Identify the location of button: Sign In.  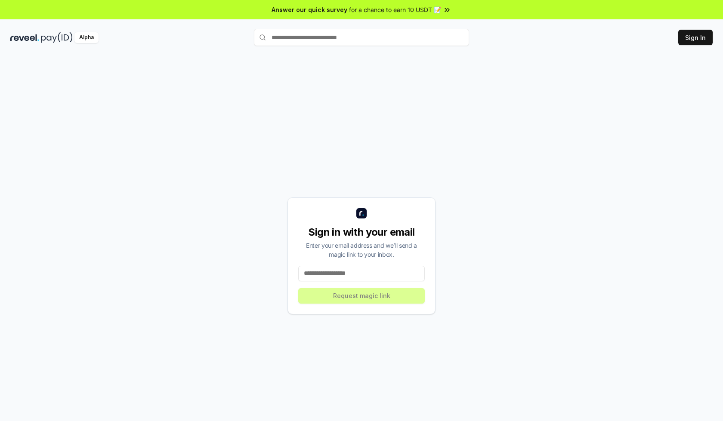
(695, 37).